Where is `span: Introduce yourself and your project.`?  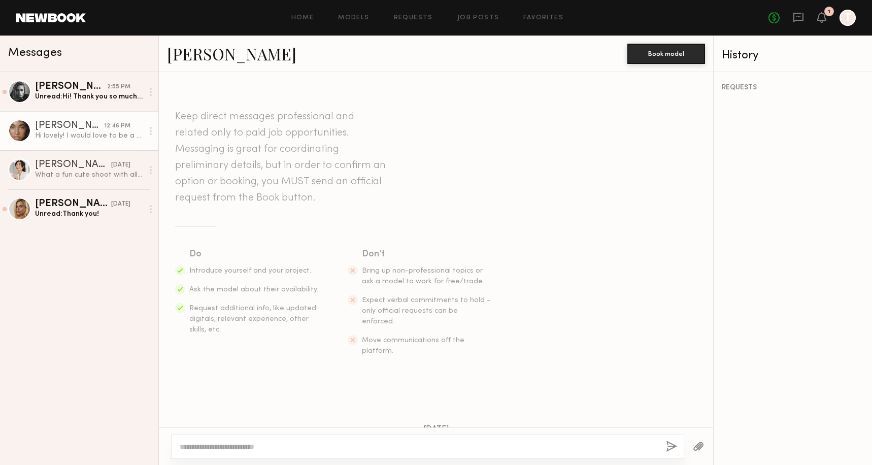
span: Introduce yourself and your project. is located at coordinates (250, 271).